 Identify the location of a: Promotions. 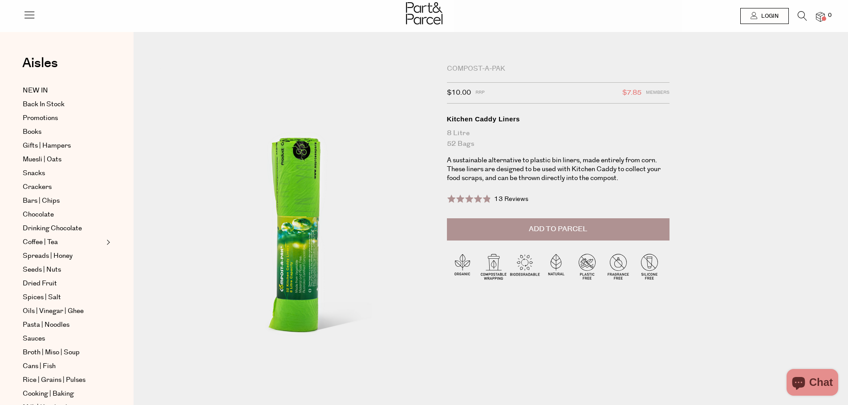
(63, 118).